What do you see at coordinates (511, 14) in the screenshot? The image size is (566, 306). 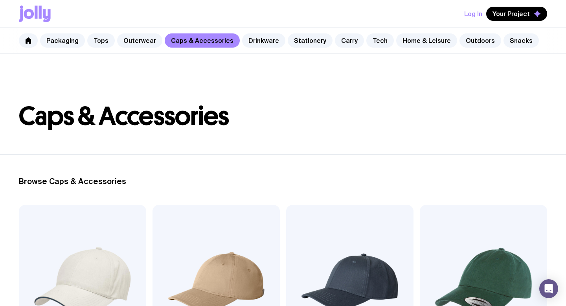 I see `span: Your Project` at bounding box center [511, 14].